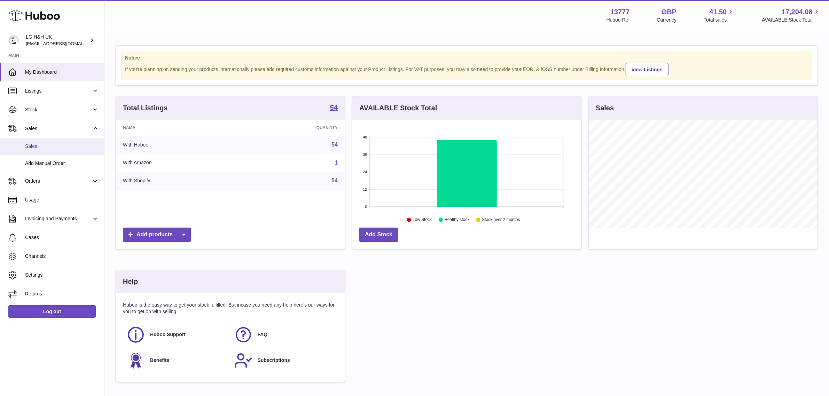 This screenshot has width=829, height=396. What do you see at coordinates (422, 220) in the screenshot?
I see `text: Low Stock` at bounding box center [422, 220].